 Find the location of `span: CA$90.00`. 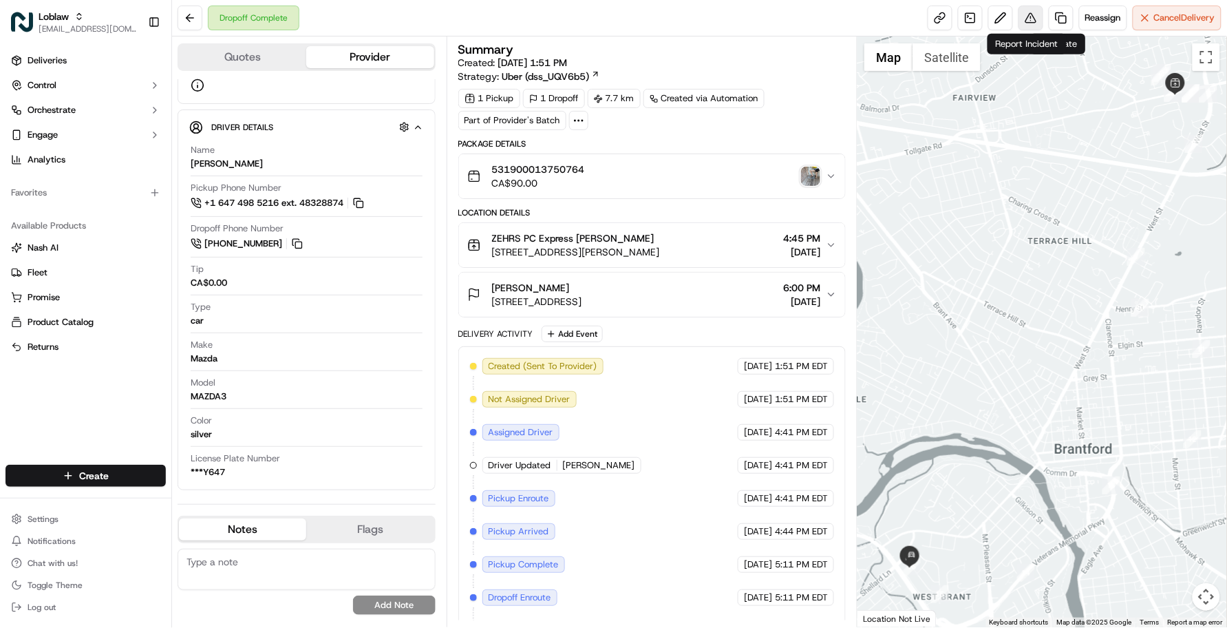

span: CA$90.00 is located at coordinates (538, 183).